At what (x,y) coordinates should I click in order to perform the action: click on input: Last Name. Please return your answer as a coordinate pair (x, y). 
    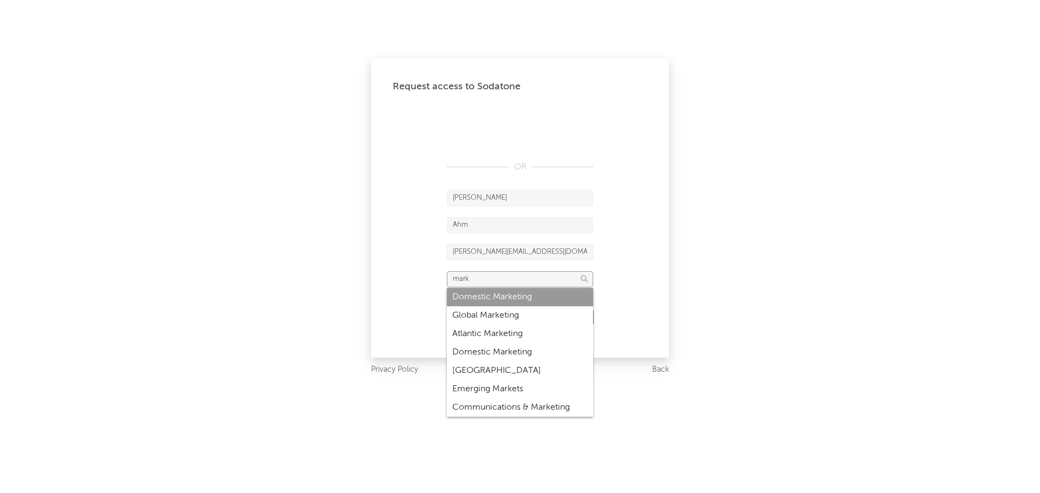
    Looking at the image, I should click on (520, 225).